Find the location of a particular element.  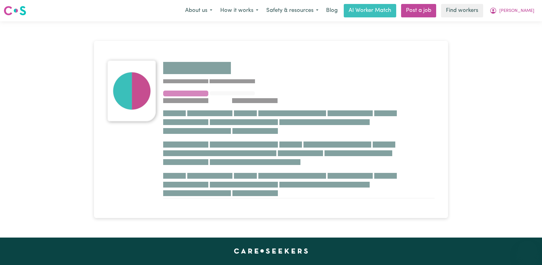

a: AI Worker Match is located at coordinates (370, 11).